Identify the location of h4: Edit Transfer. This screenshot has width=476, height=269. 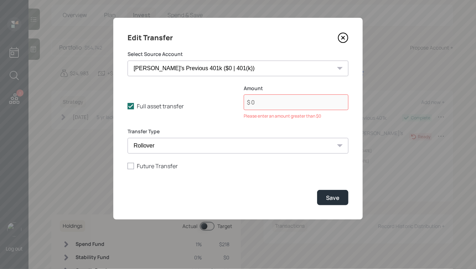
(150, 38).